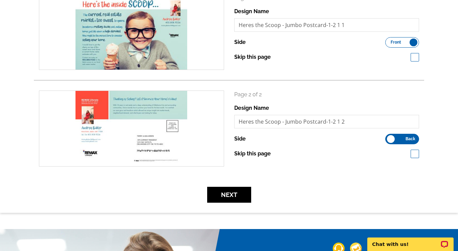 This screenshot has width=458, height=251. Describe the element at coordinates (43, 15) in the screenshot. I see `p: Chat with us!` at that location.